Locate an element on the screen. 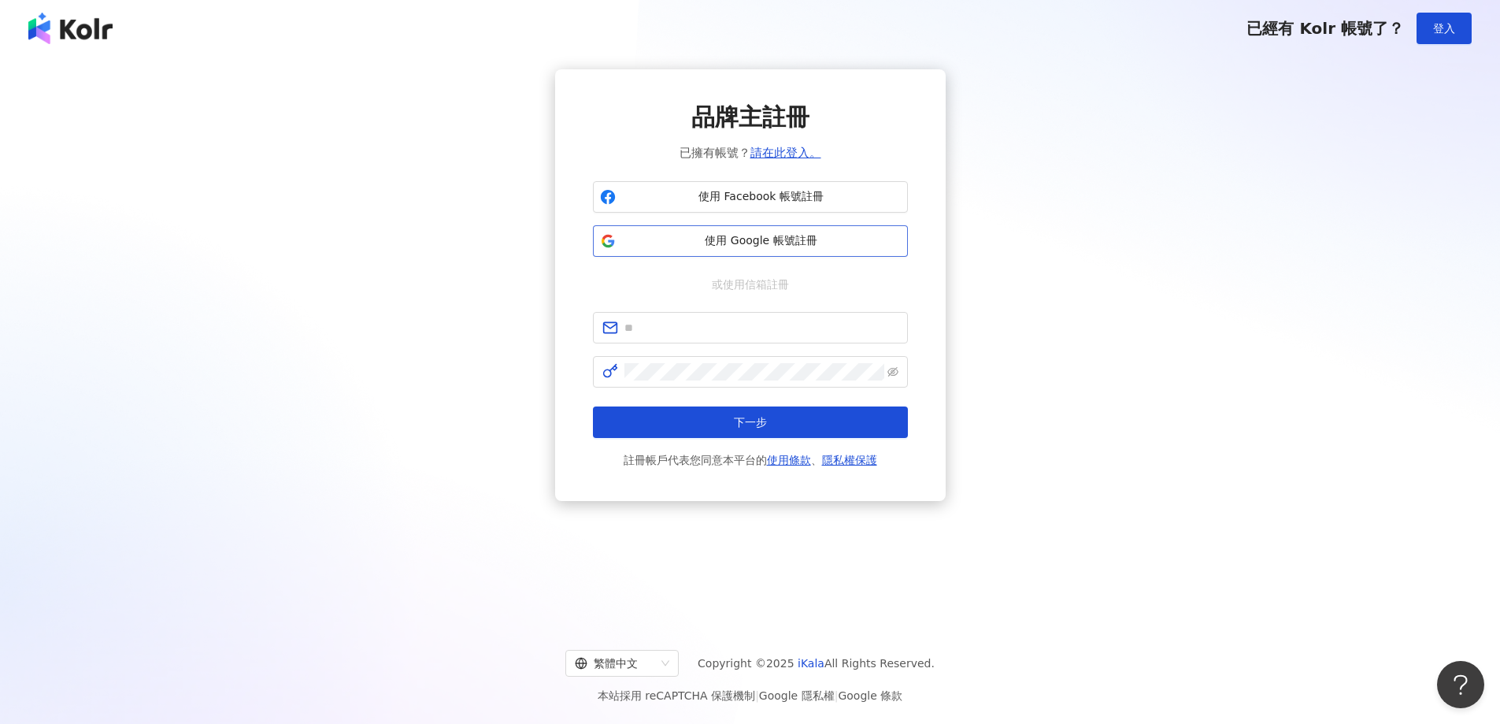 The width and height of the screenshot is (1500, 724). a: Google 隱私權 is located at coordinates (797, 695).